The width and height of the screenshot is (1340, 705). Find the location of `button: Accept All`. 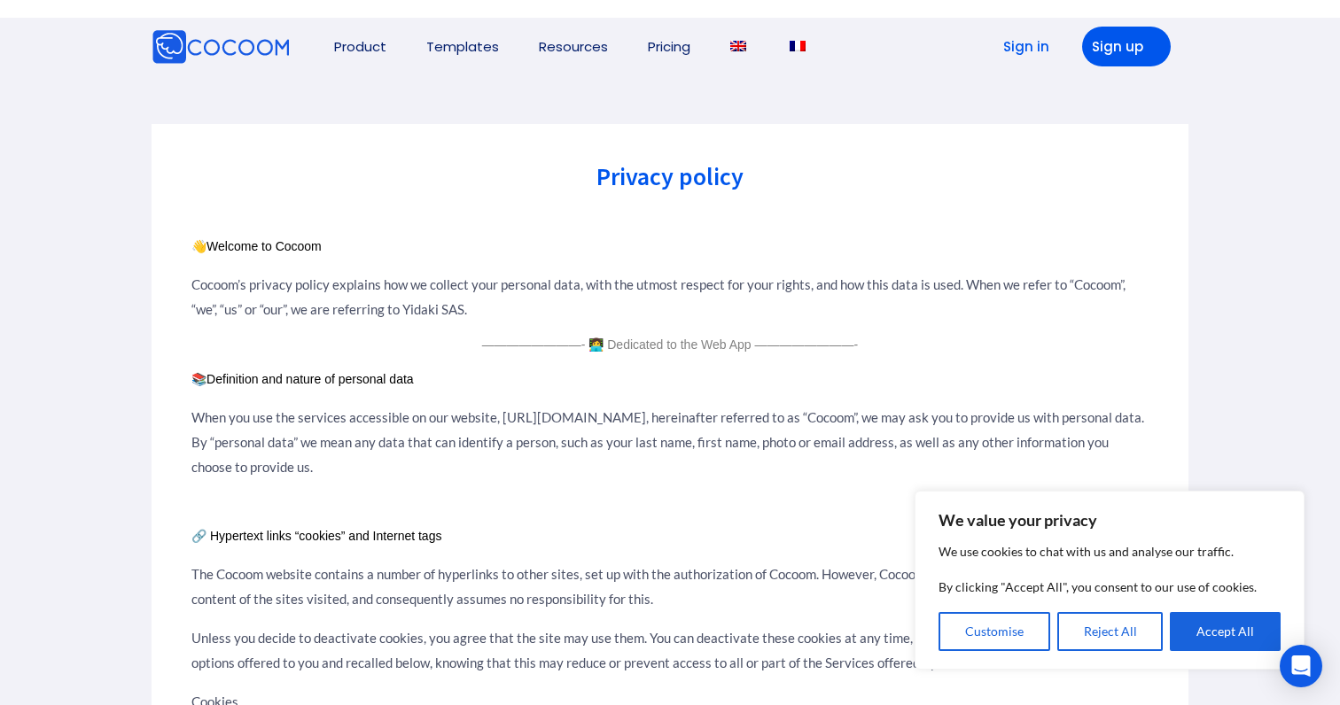

button: Accept All is located at coordinates (1225, 632).